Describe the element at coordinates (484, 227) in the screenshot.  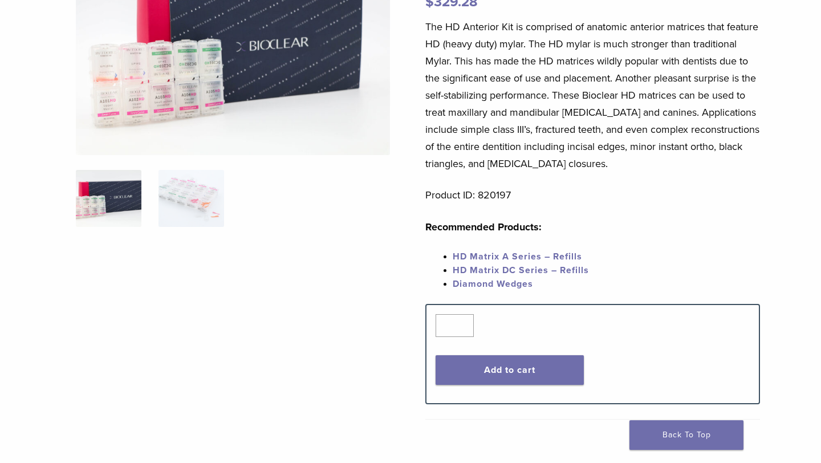
I see `strong: Recommended Products:` at that location.